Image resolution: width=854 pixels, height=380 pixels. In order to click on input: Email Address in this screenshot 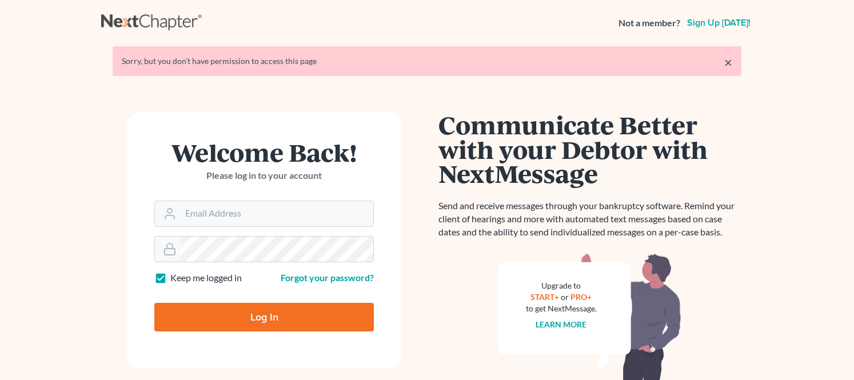, I will do `click(277, 214)`.